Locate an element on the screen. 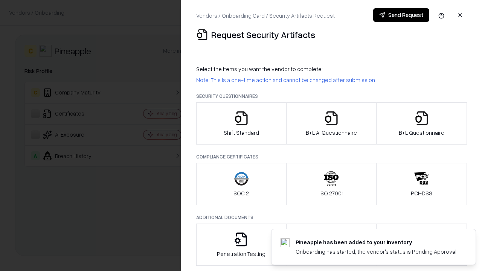 Image resolution: width=482 pixels, height=271 pixels. p: Additional Documents is located at coordinates (332, 217).